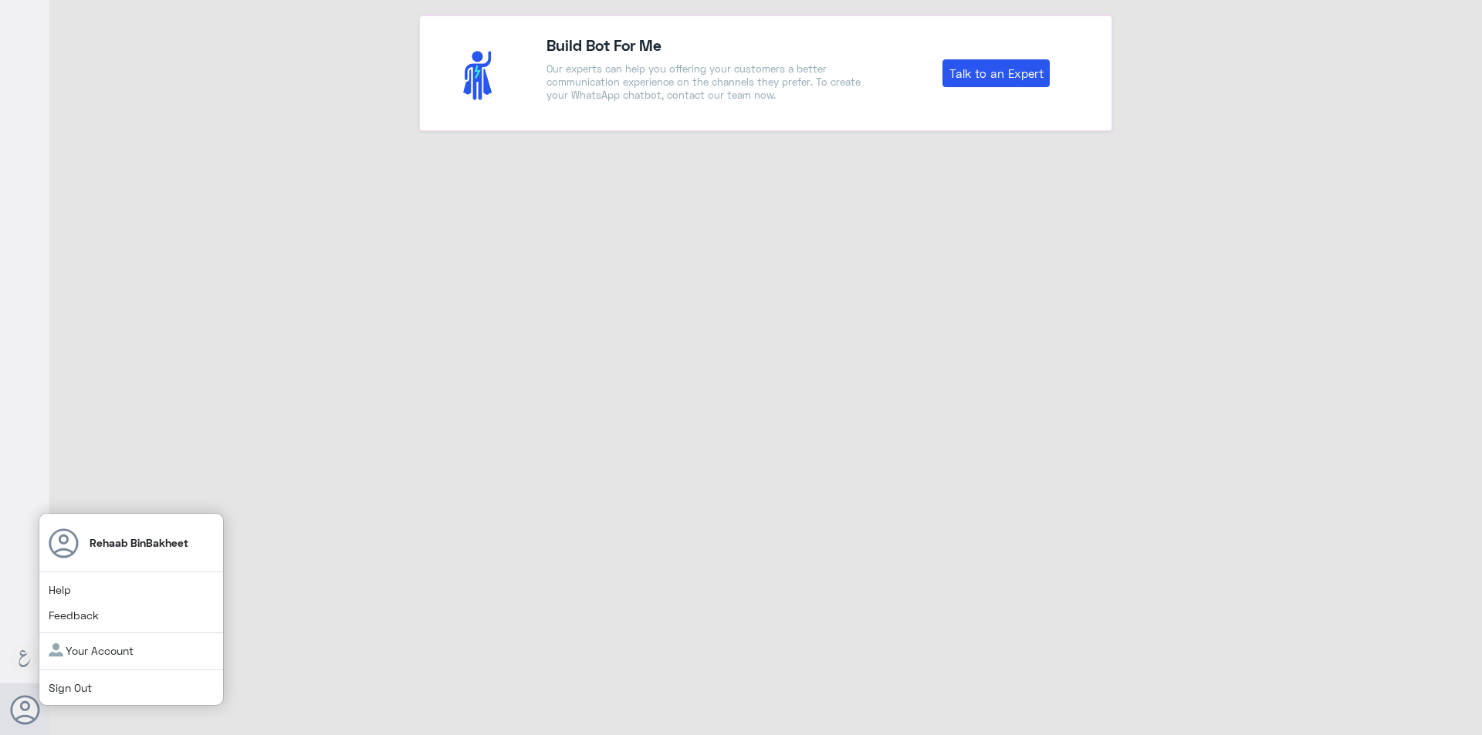  I want to click on a: Talk to an Expert, so click(996, 73).